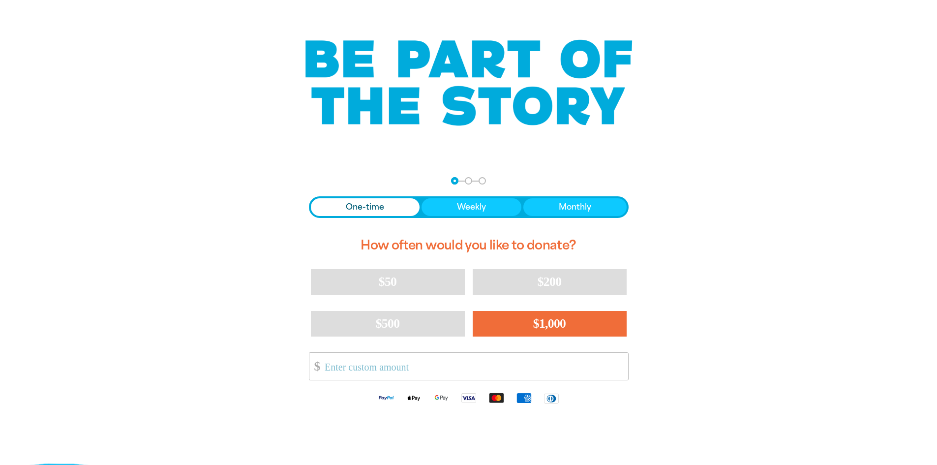 The image size is (937, 465). Describe the element at coordinates (471, 207) in the screenshot. I see `button: Weekly` at that location.